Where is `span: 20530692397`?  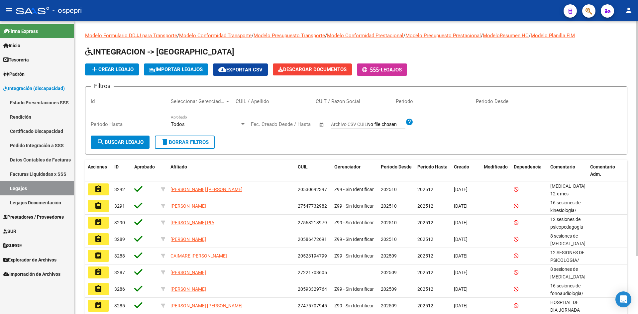
span: 20530692397 is located at coordinates (312, 189).